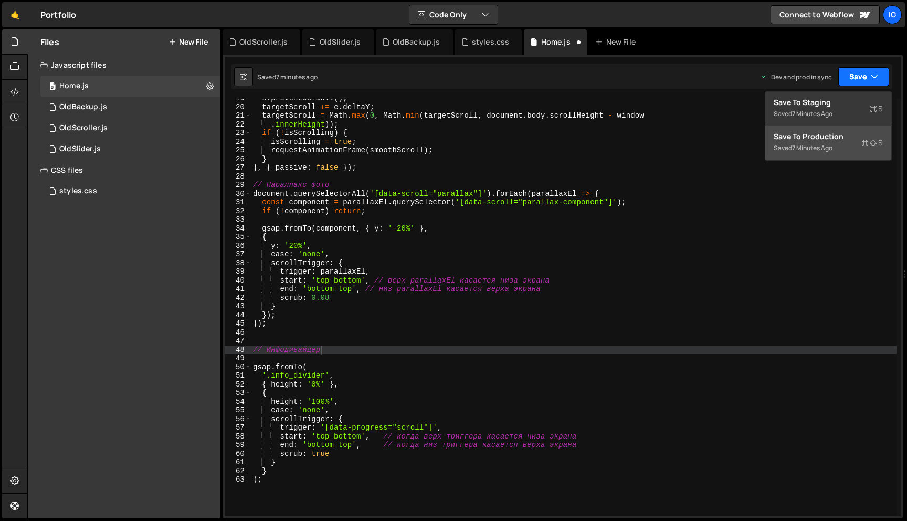  What do you see at coordinates (238, 176) in the screenshot?
I see `div: 28` at bounding box center [238, 176].